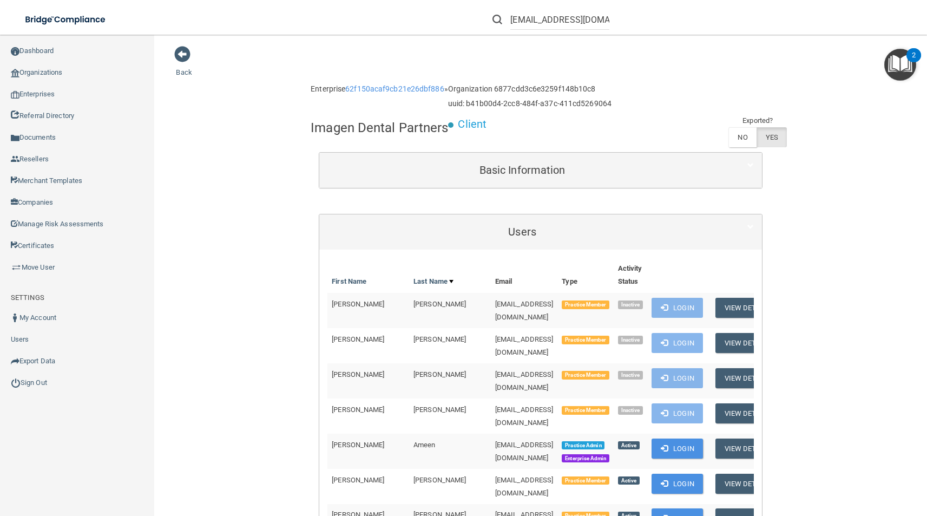 This screenshot has width=927, height=516. What do you see at coordinates (15, 159) in the screenshot?
I see `img: ic_reseller.de258add.png` at bounding box center [15, 159].